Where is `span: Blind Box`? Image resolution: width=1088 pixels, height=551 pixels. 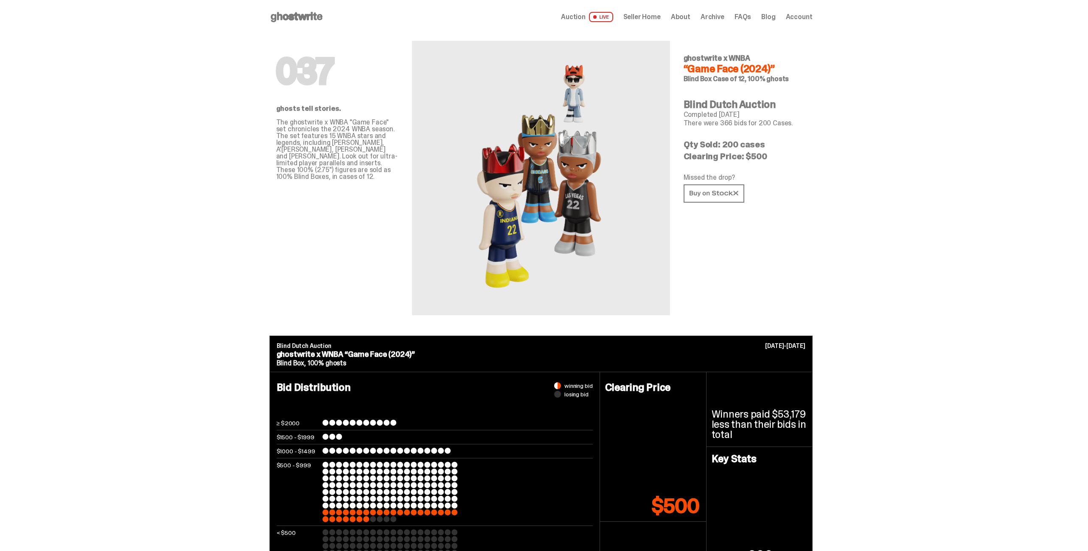
span: Blind Box is located at coordinates (698, 79).